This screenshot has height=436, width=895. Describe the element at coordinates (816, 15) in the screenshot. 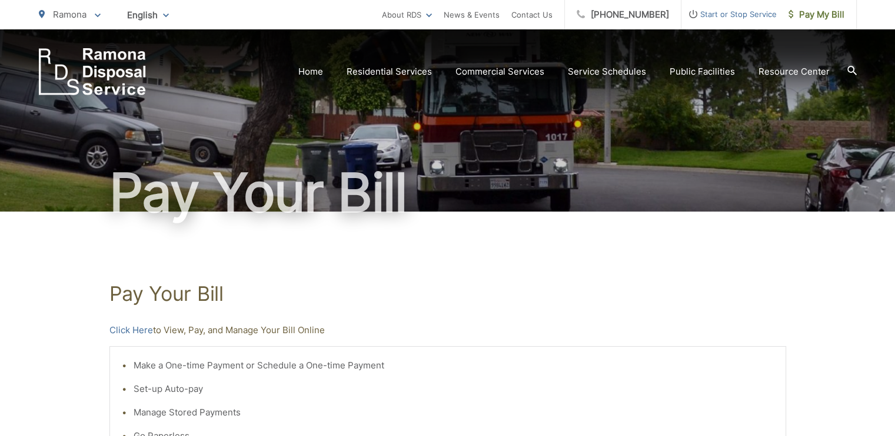

I see `span: Pay My Bill` at that location.